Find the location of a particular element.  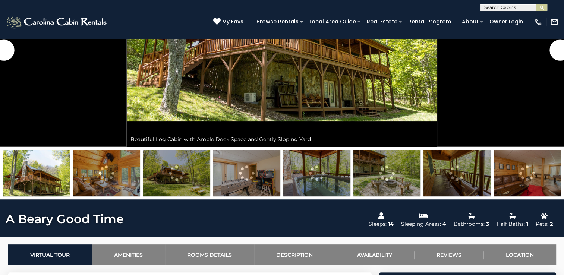

img: mail-regular-white.png is located at coordinates (555, 22).